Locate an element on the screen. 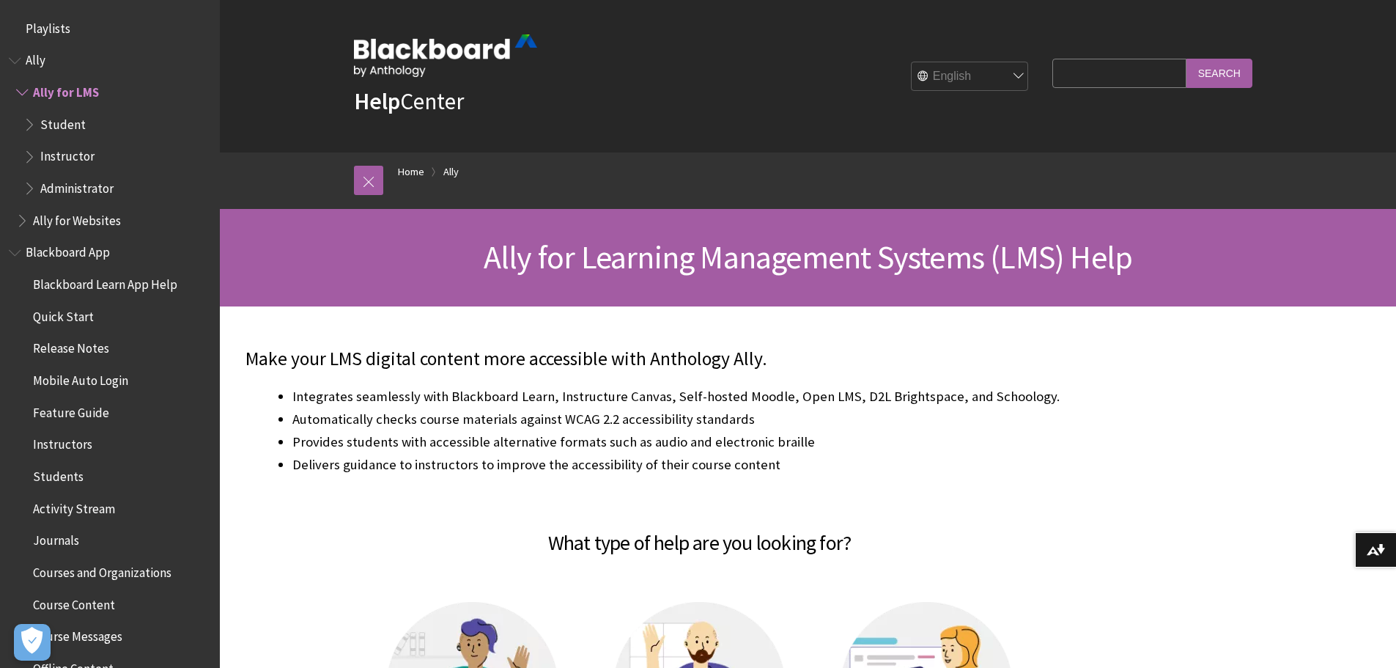 This screenshot has width=1396, height=668. a: Ally is located at coordinates (451, 171).